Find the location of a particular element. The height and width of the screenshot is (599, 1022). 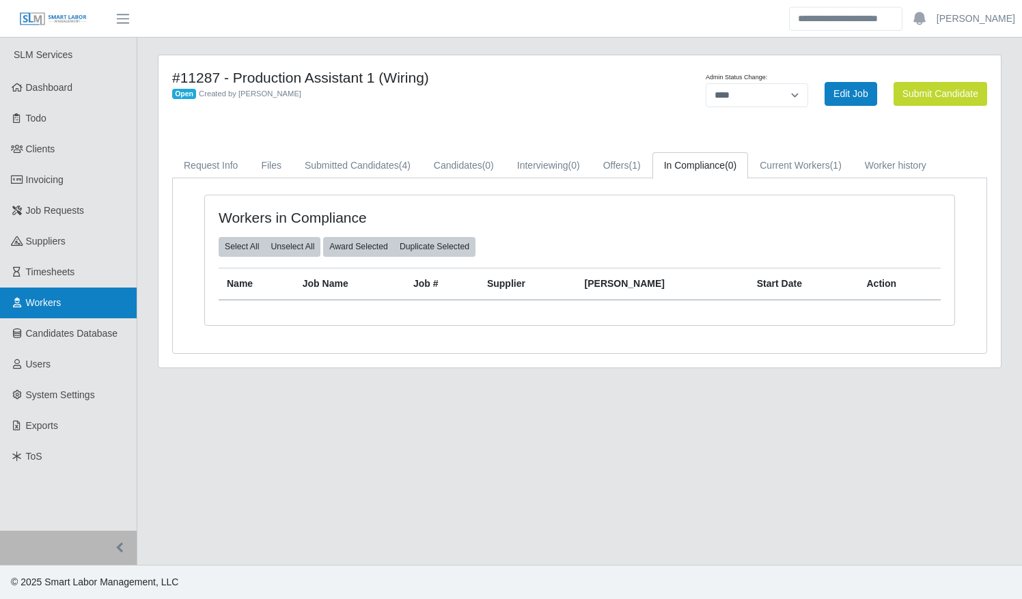

a: Interviewing is located at coordinates (549, 165).